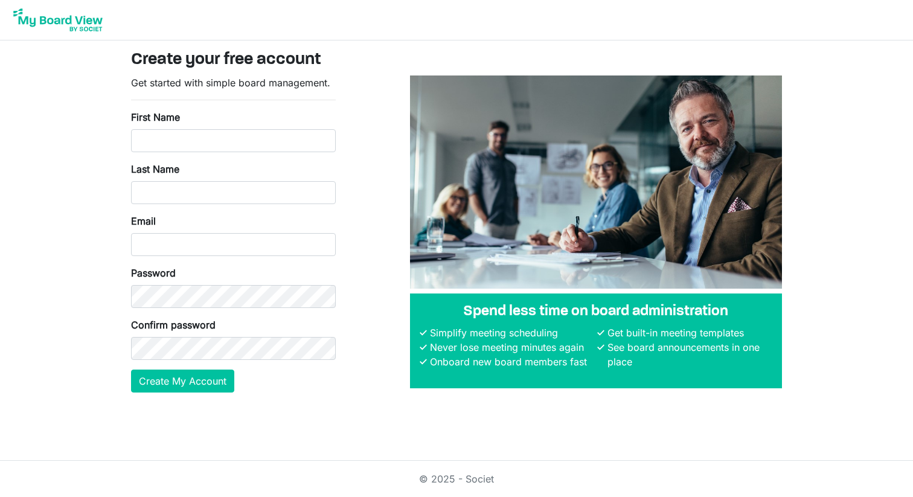 The width and height of the screenshot is (913, 497). What do you see at coordinates (153, 273) in the screenshot?
I see `label: Password` at bounding box center [153, 273].